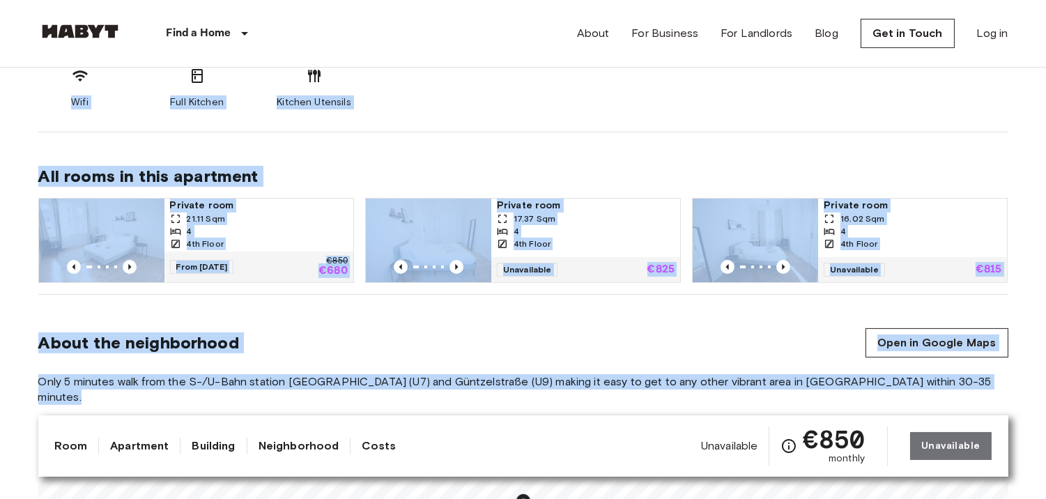 Image resolution: width=1046 pixels, height=499 pixels. What do you see at coordinates (523, 176) in the screenshot?
I see `span: All rooms in this apartment` at bounding box center [523, 176].